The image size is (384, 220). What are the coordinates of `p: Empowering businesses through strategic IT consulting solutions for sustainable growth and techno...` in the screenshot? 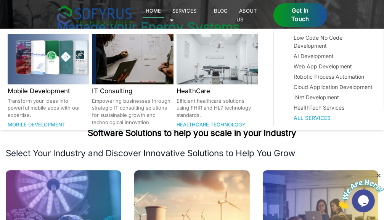 It's located at (133, 111).